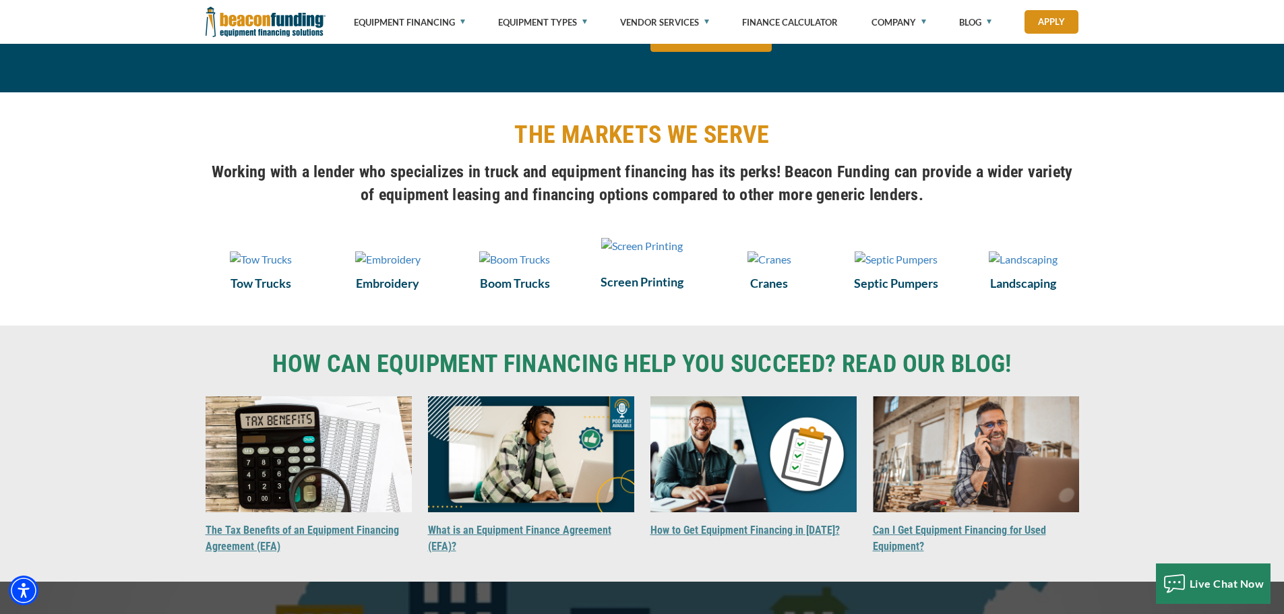  I want to click on a: What is an Equipment Finance Agreement (EFA)?, so click(520, 538).